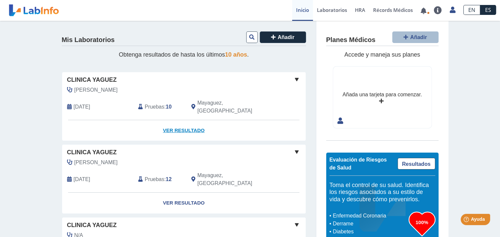 The height and width of the screenshot is (237, 500). What do you see at coordinates (382, 94) in the screenshot?
I see `div: Añada una tarjeta para comenzar.` at bounding box center [382, 94].